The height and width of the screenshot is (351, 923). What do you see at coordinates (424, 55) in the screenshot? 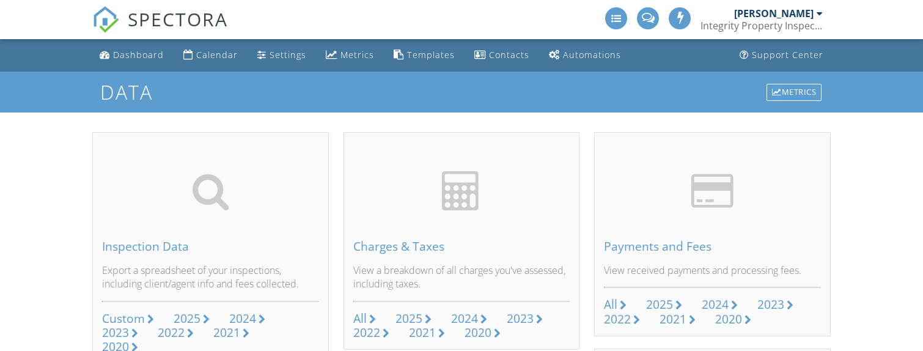
I see `a: Templates` at bounding box center [424, 55].